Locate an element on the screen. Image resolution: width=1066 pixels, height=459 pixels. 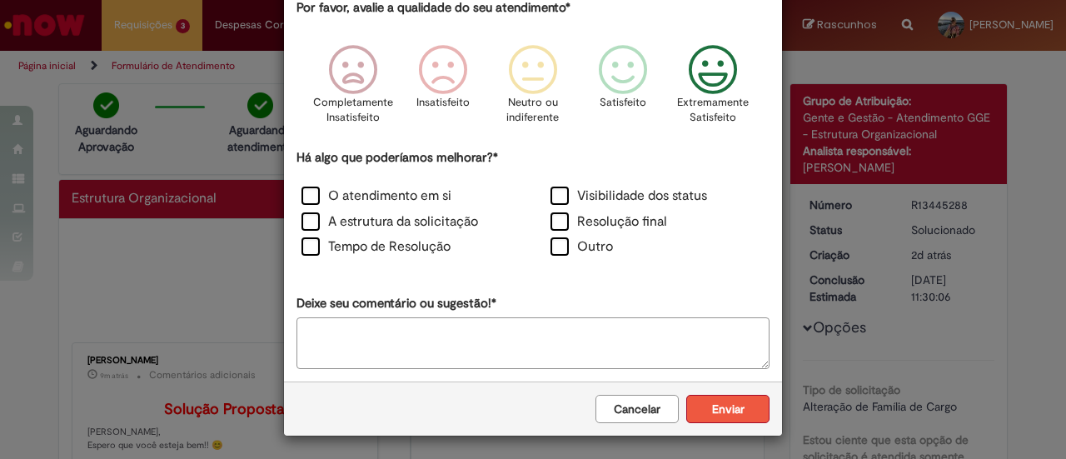
div: Satisfeito is located at coordinates (623, 89).